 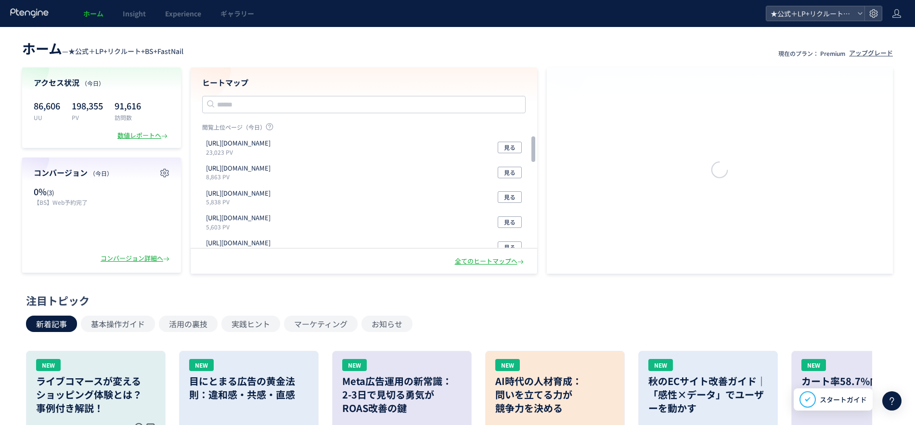 I want to click on div: コンバージョン詳細へ, so click(x=136, y=258).